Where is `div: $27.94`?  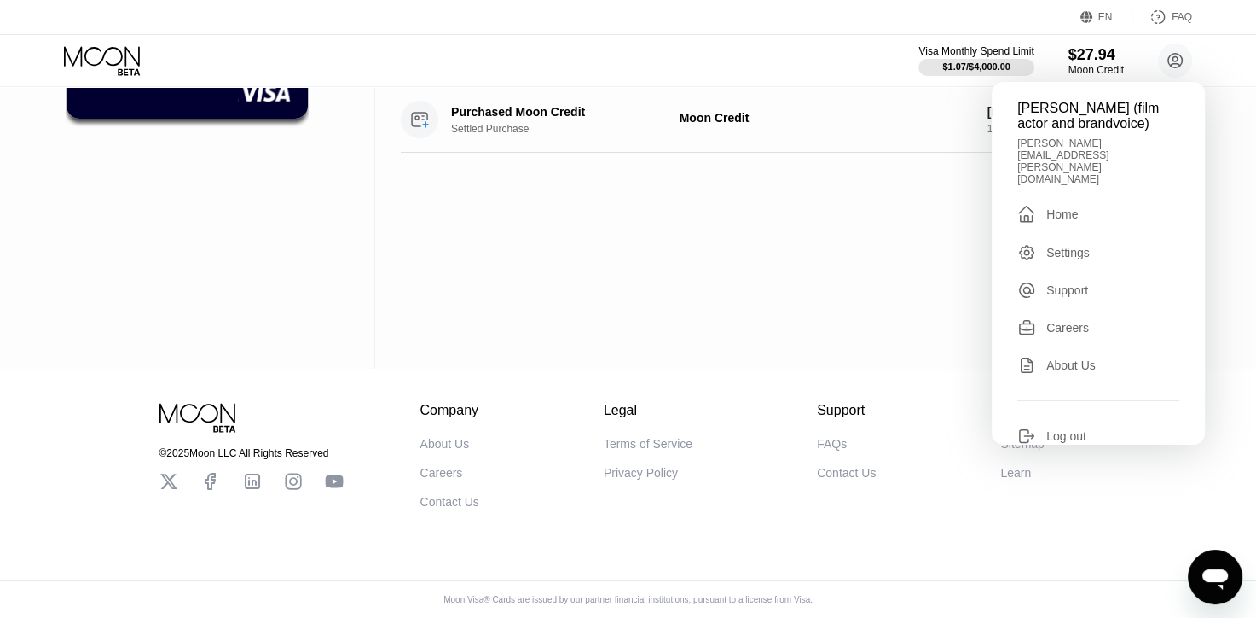
div: $27.94 is located at coordinates (1096, 55).